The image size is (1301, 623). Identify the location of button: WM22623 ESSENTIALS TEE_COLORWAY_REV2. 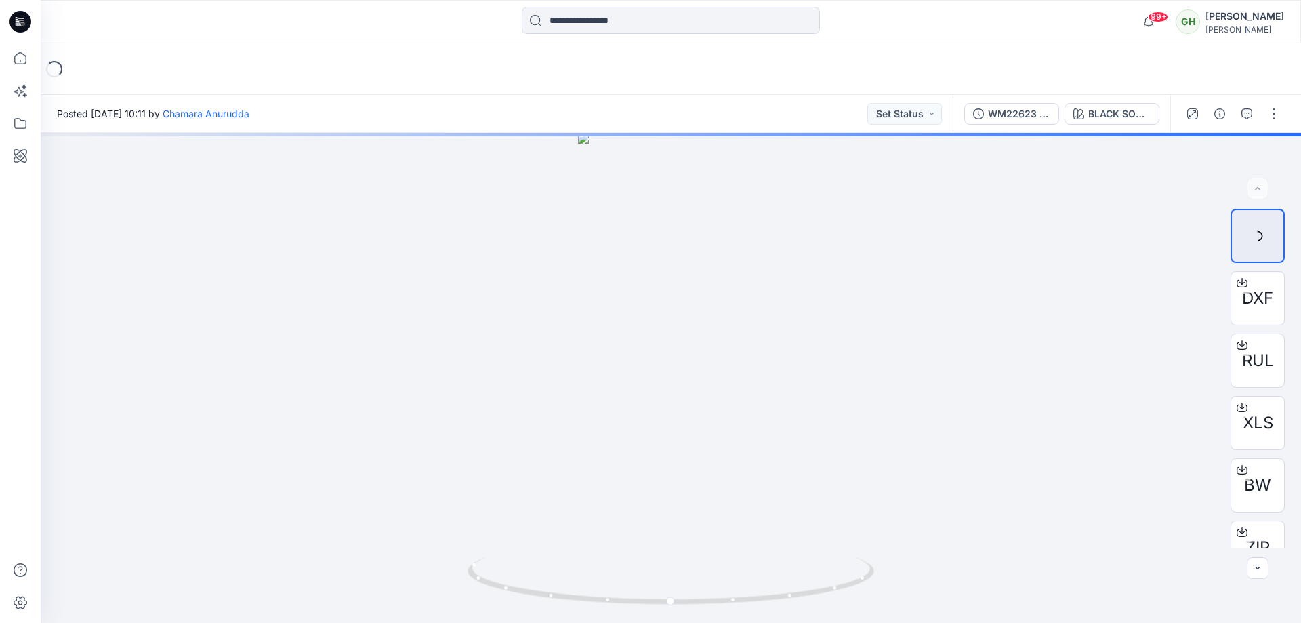
(1012, 114).